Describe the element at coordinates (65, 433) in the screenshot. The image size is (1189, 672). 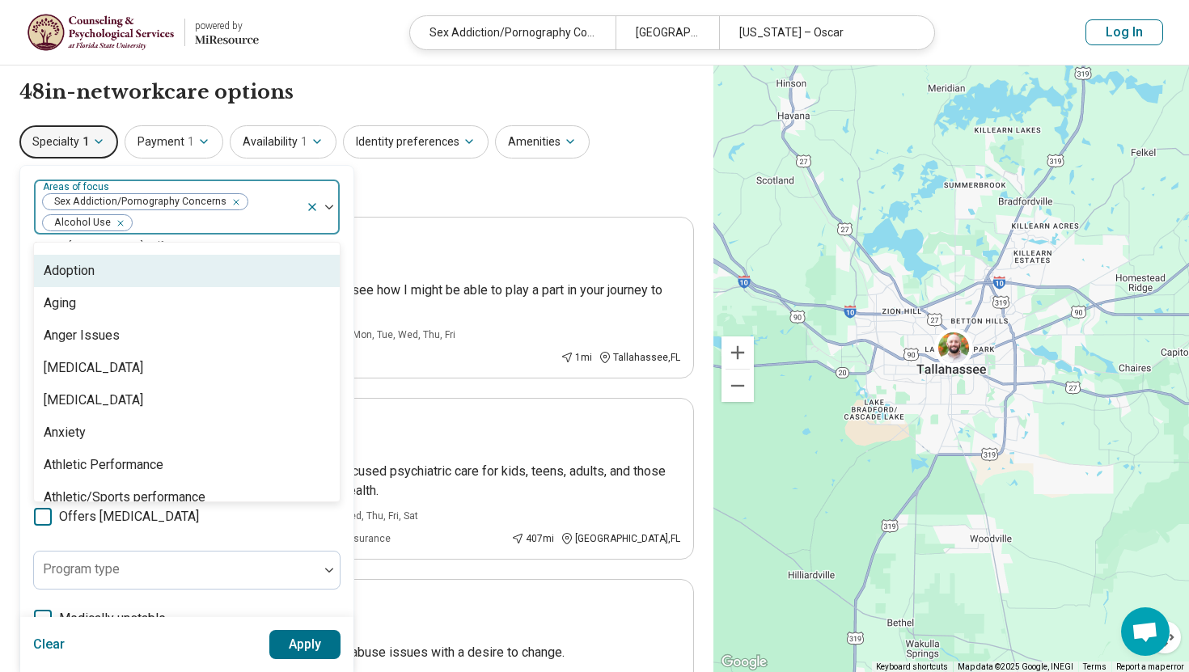
I see `div: Anxiety` at that location.